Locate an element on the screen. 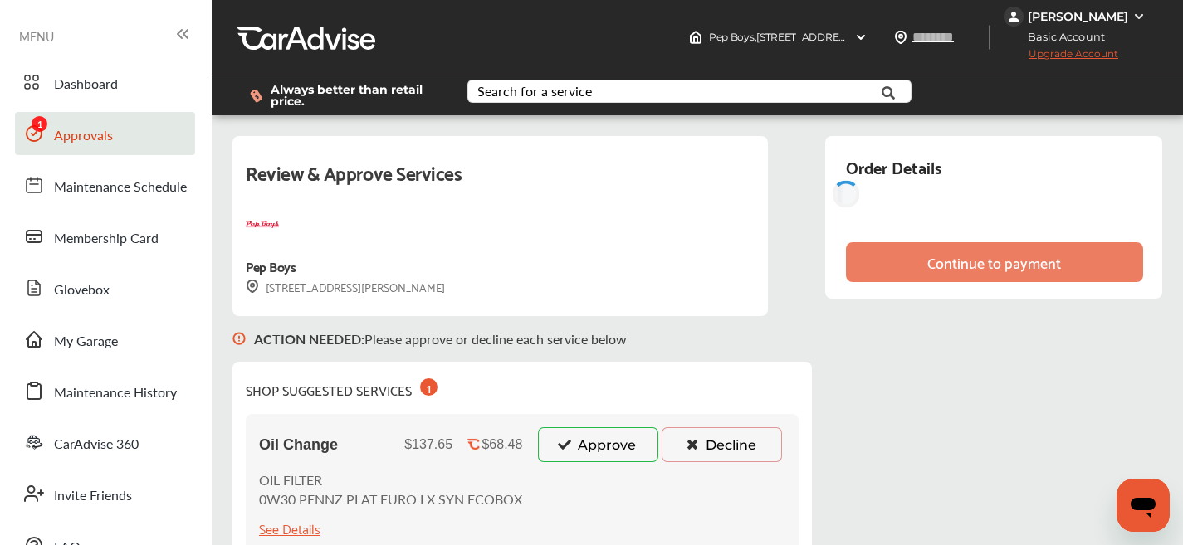 The height and width of the screenshot is (545, 1183). a: Glovebox is located at coordinates (105, 288).